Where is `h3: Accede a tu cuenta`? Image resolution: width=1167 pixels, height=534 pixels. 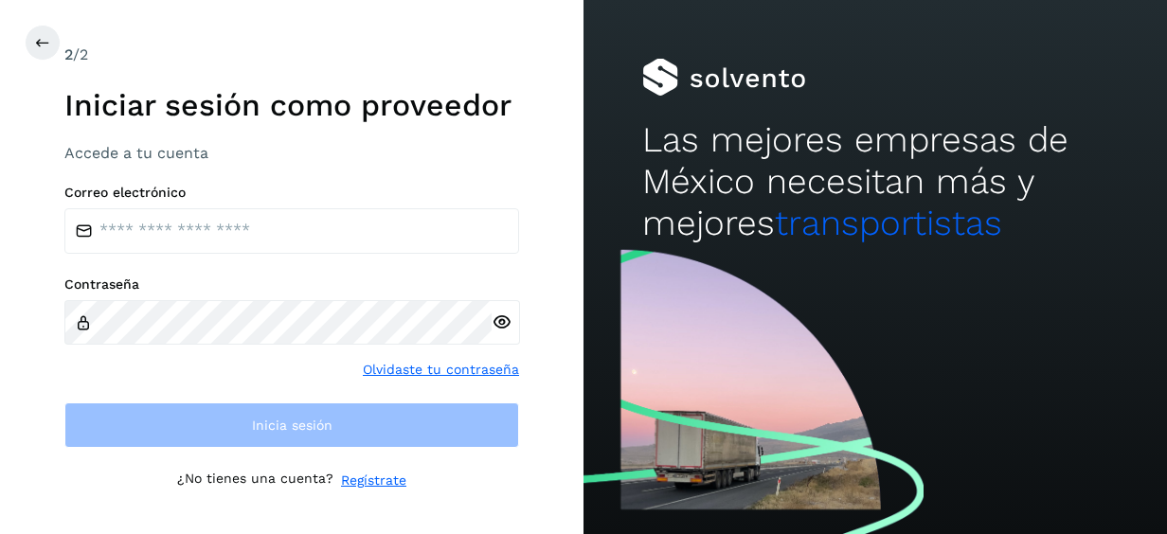 h3: Accede a tu cuenta is located at coordinates (292, 153).